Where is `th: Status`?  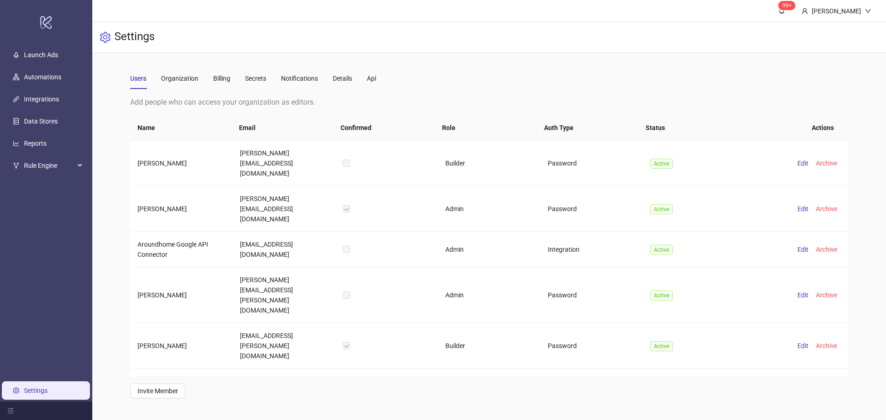 th: Status is located at coordinates (689, 128).